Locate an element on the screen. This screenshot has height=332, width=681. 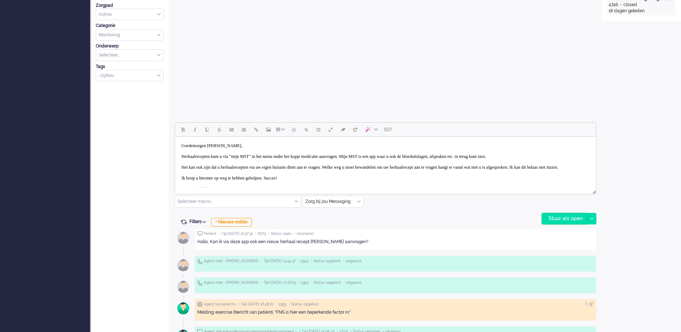
button: 507 is located at coordinates (388, 130).